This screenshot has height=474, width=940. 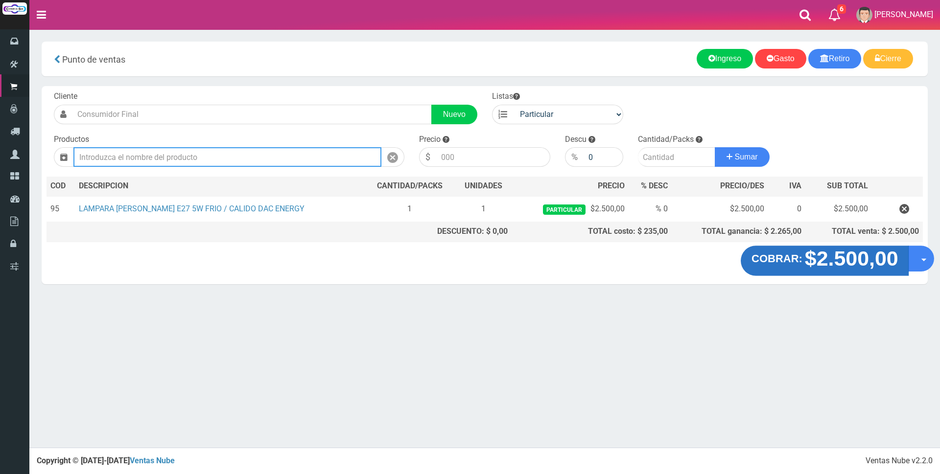 I want to click on th: UNIDADES, so click(x=483, y=187).